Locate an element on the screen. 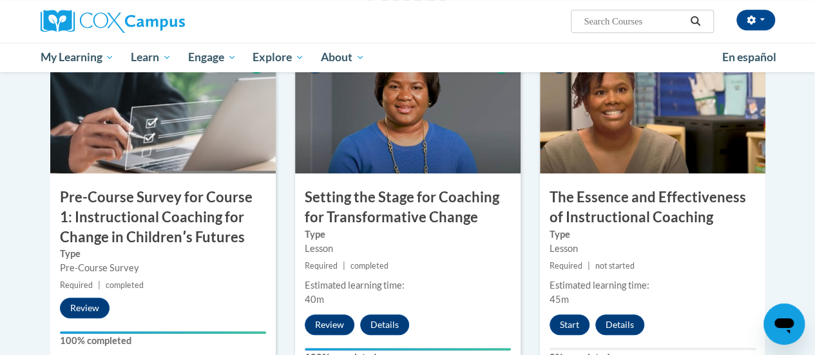  a: En español is located at coordinates (749, 57).